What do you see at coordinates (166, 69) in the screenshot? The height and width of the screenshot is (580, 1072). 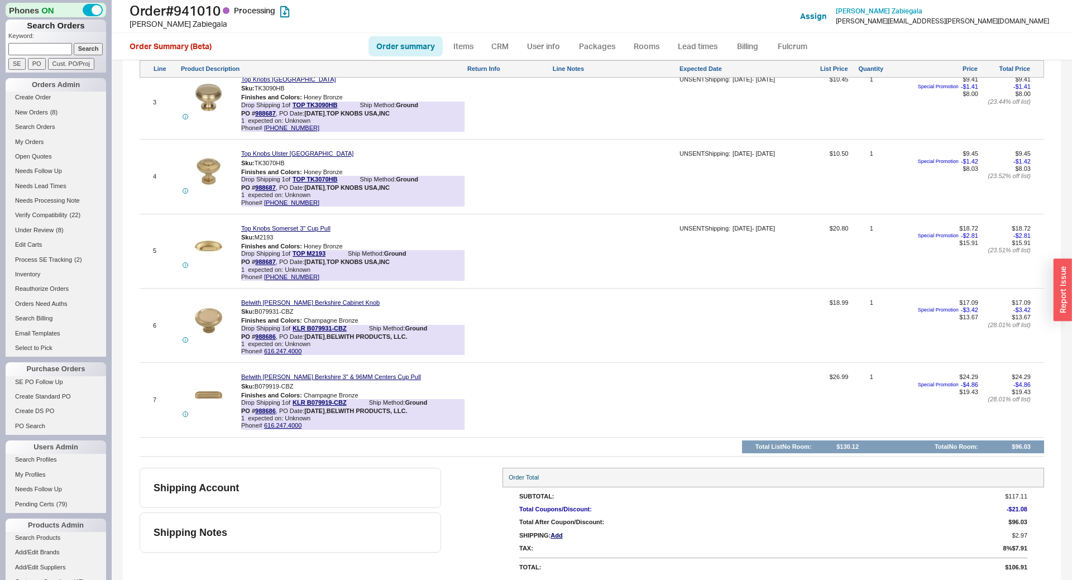 I see `div: Line` at bounding box center [166, 69].